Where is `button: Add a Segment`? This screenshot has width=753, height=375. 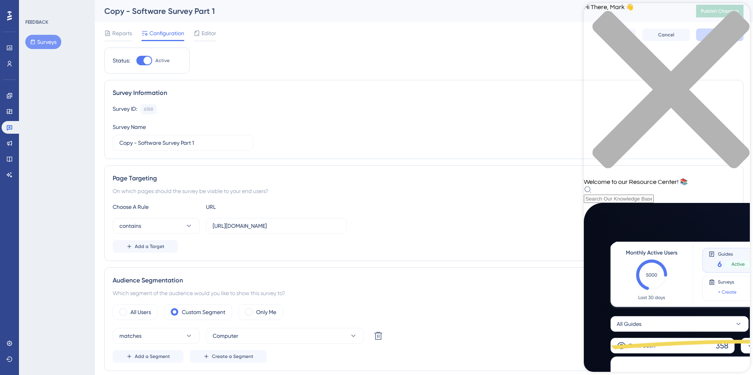 button: Add a Segment is located at coordinates (148, 356).